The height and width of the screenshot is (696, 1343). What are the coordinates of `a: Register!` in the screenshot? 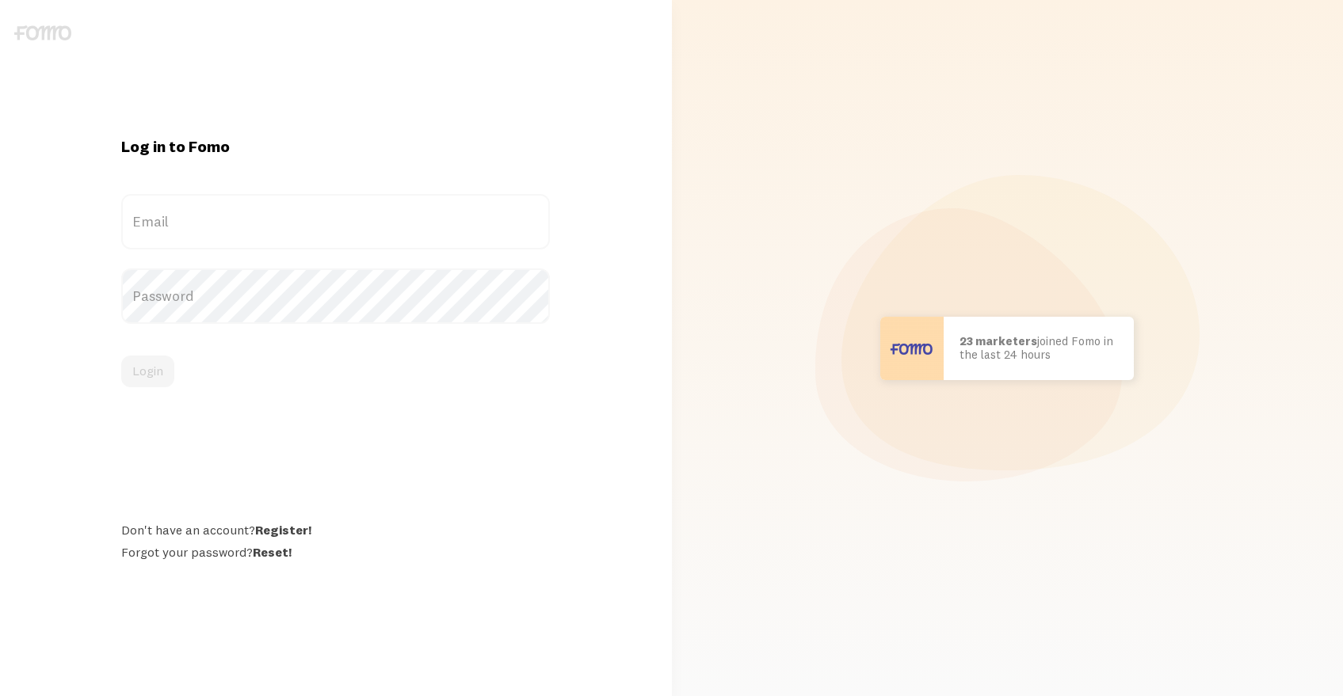 It's located at (283, 530).